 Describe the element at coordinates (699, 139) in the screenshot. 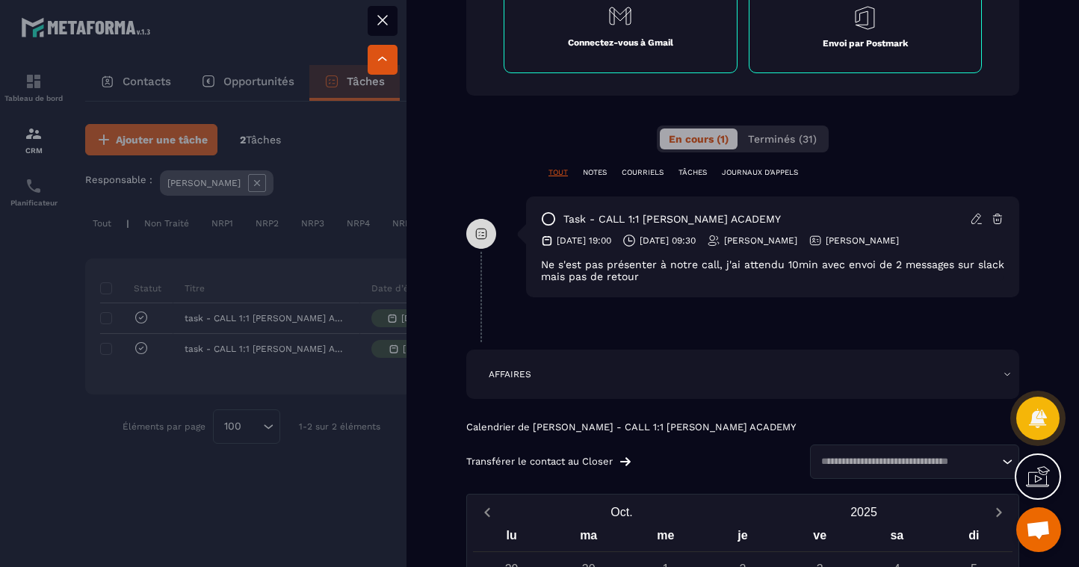

I see `span: En cours (1)` at that location.